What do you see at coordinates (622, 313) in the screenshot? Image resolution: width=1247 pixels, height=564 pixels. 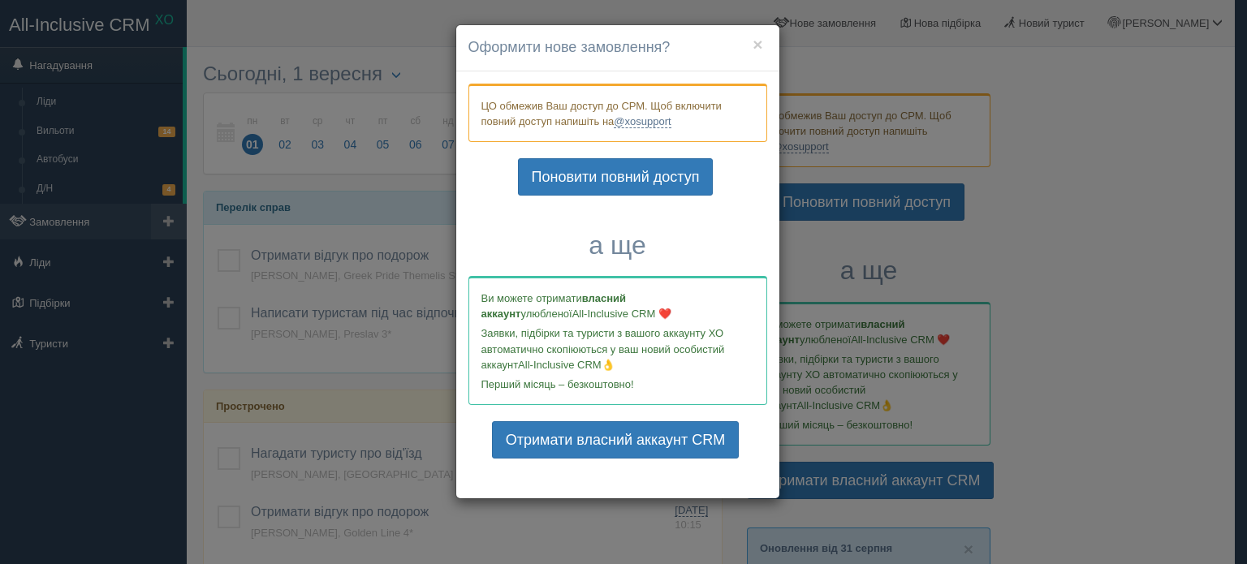 I see `span: All-Inclusive CRM ❤️` at bounding box center [622, 313].